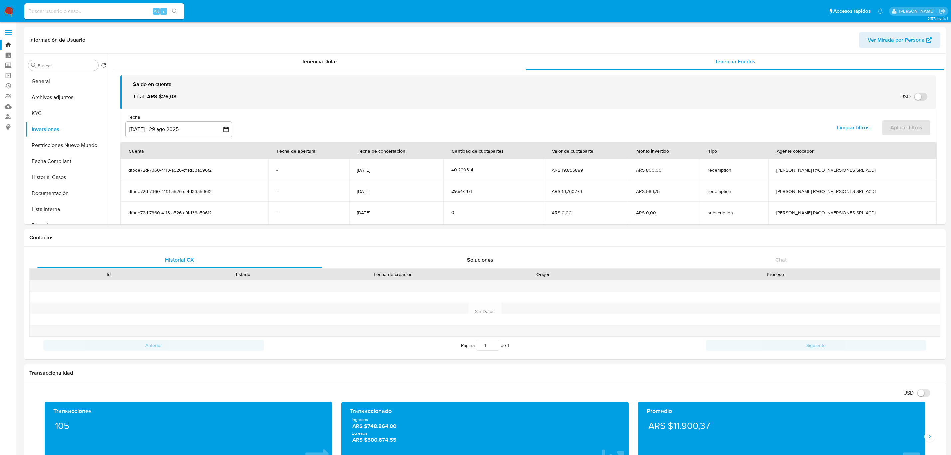  I want to click on button: Historial Casos, so click(67, 177).